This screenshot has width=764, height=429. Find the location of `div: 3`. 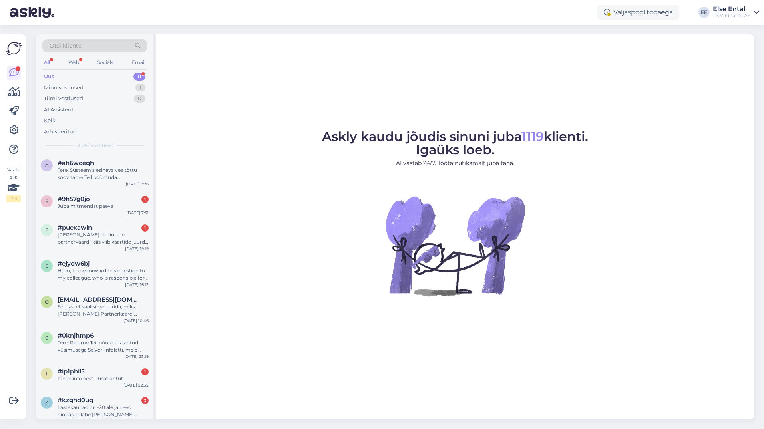

div: 3 is located at coordinates (145, 401).